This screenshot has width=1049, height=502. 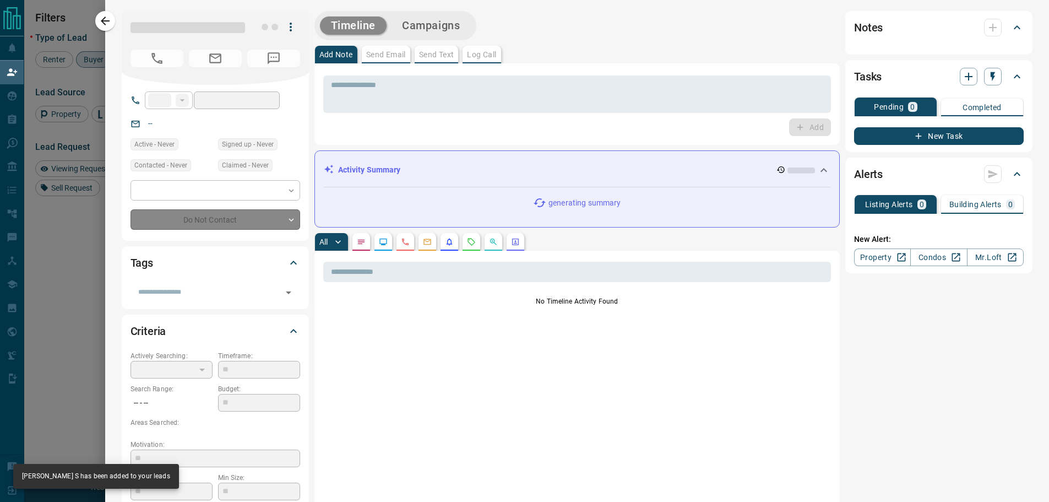 I want to click on svg: Requests, so click(x=471, y=242).